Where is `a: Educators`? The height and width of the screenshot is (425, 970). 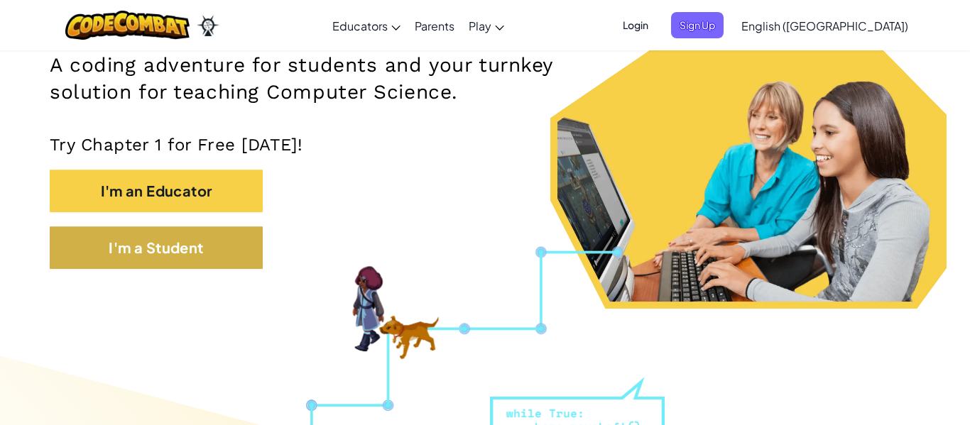 a: Educators is located at coordinates (366, 26).